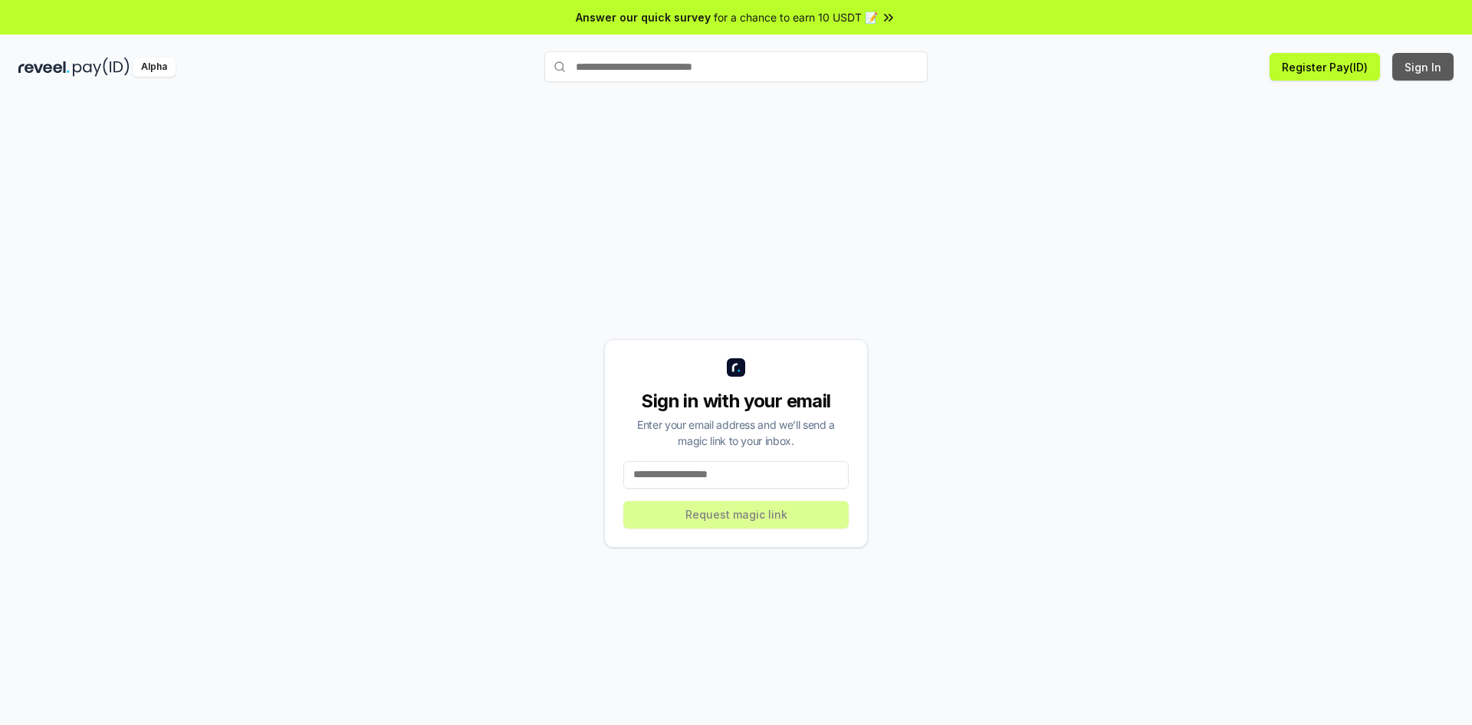 Image resolution: width=1472 pixels, height=725 pixels. I want to click on img: reveel_dark, so click(44, 67).